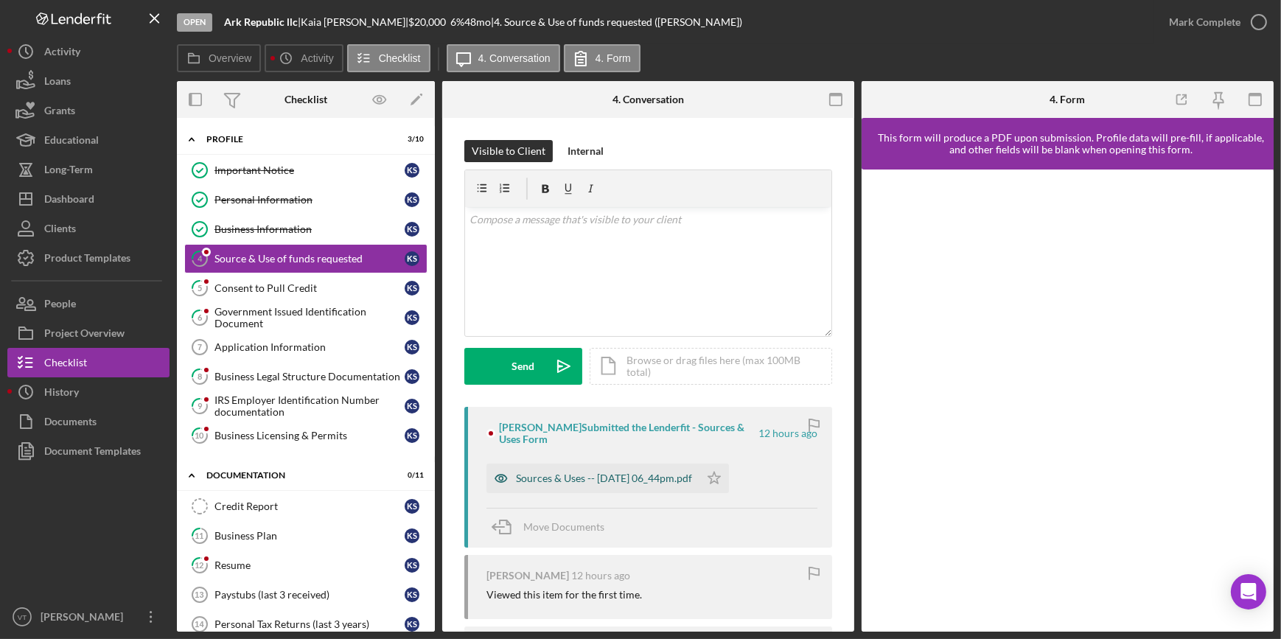 The width and height of the screenshot is (1281, 639). Describe the element at coordinates (199, 595) in the screenshot. I see `tspan: 13` at that location.